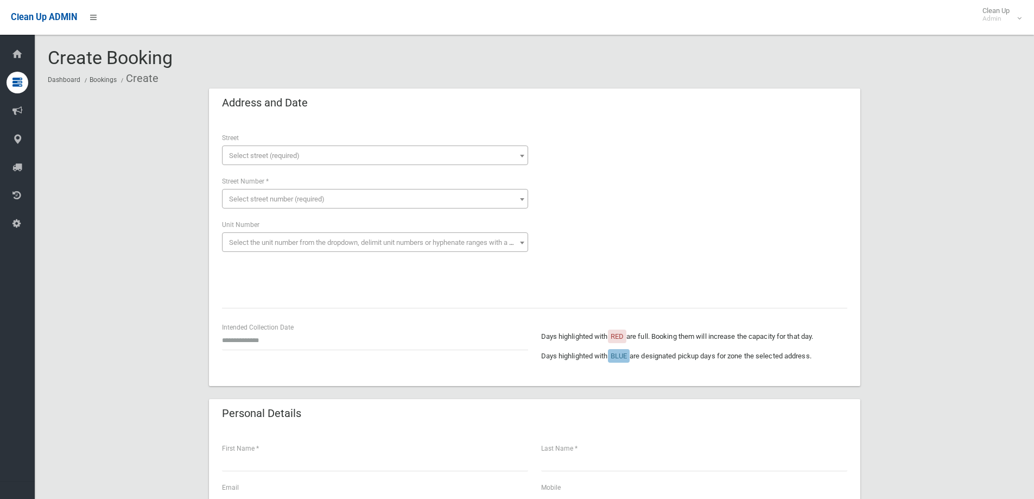 This screenshot has width=1034, height=499. What do you see at coordinates (138, 78) in the screenshot?
I see `li: Create` at bounding box center [138, 78].